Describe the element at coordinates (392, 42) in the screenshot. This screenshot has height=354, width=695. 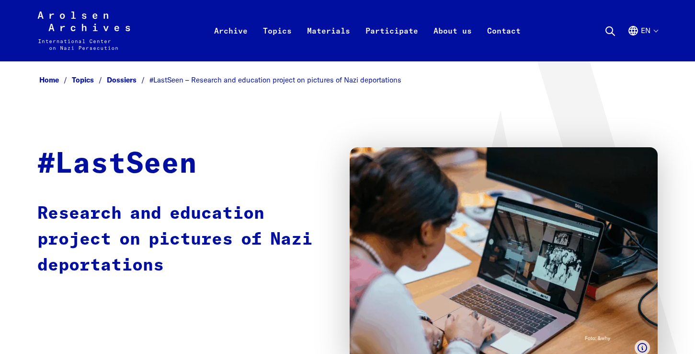
I see `a: Participate` at that location.